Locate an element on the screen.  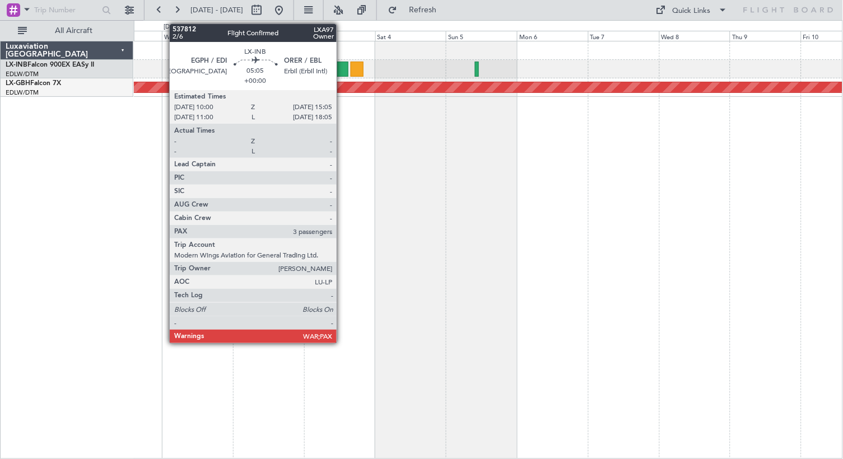
div: Thu 2 is located at coordinates (268, 36).